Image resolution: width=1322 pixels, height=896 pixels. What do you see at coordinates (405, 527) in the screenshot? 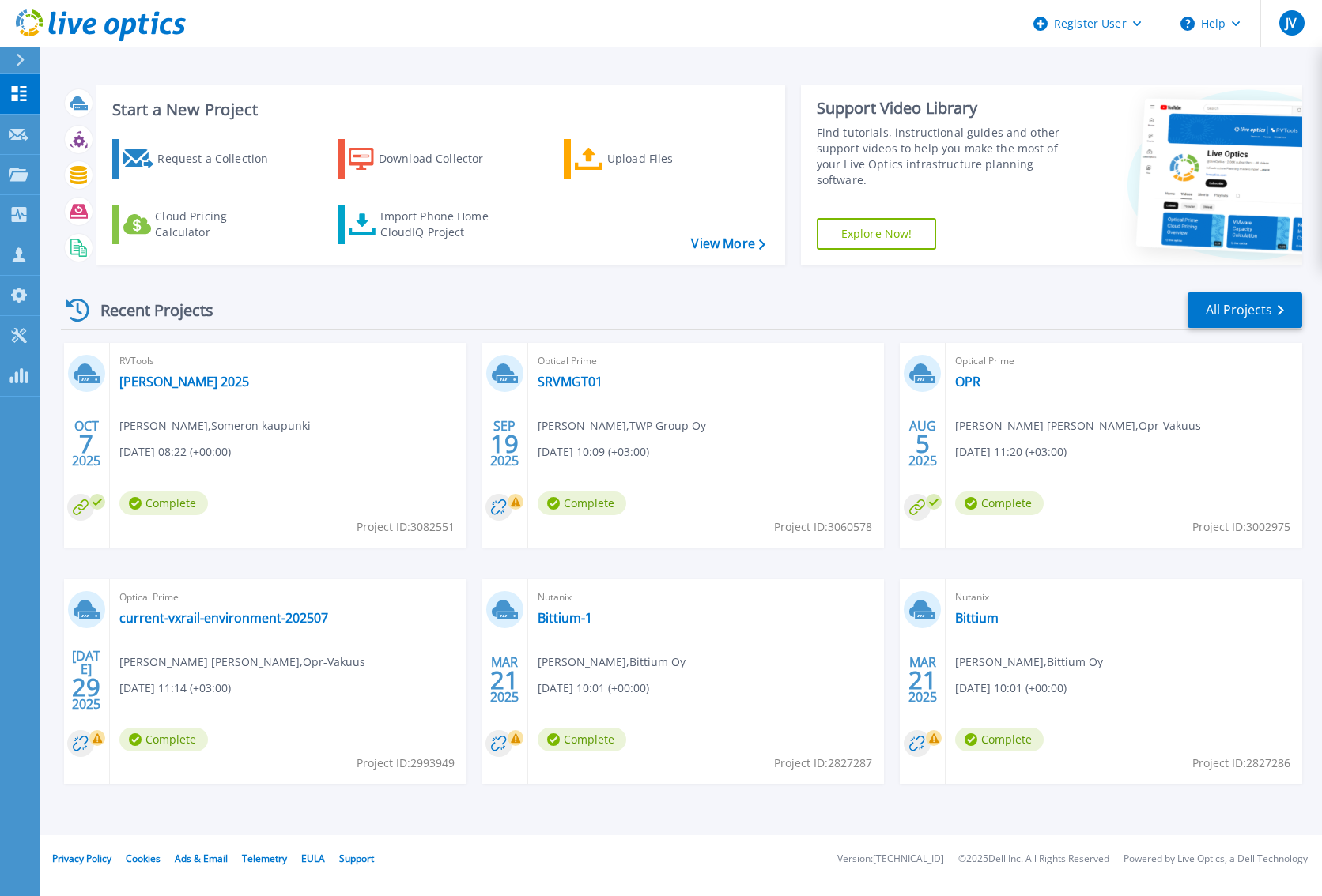
I see `span: Project ID: 3082551` at bounding box center [405, 527].